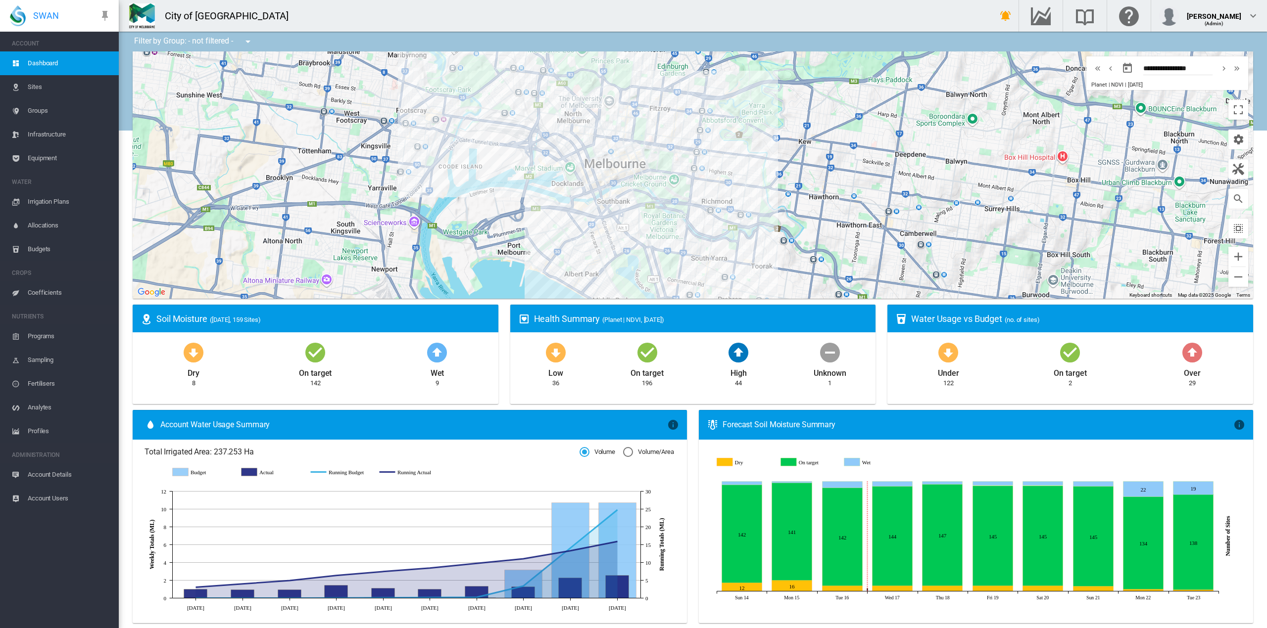  I want to click on md-icon: icon-heart-box-outline, so click(524, 319).